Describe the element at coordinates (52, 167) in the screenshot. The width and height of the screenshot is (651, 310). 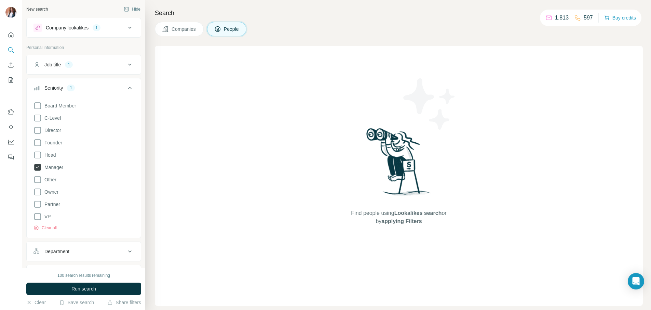
I see `span: Manager` at that location.